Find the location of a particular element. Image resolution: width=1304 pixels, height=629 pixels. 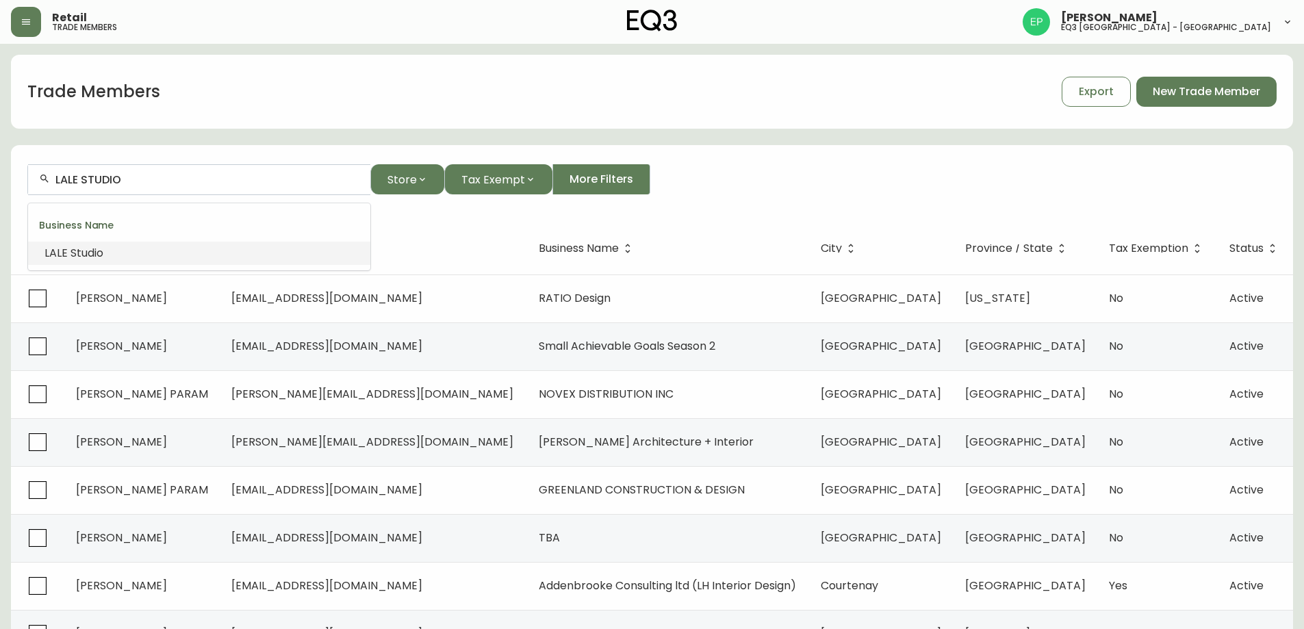

button: New Trade Member is located at coordinates (1207, 92).